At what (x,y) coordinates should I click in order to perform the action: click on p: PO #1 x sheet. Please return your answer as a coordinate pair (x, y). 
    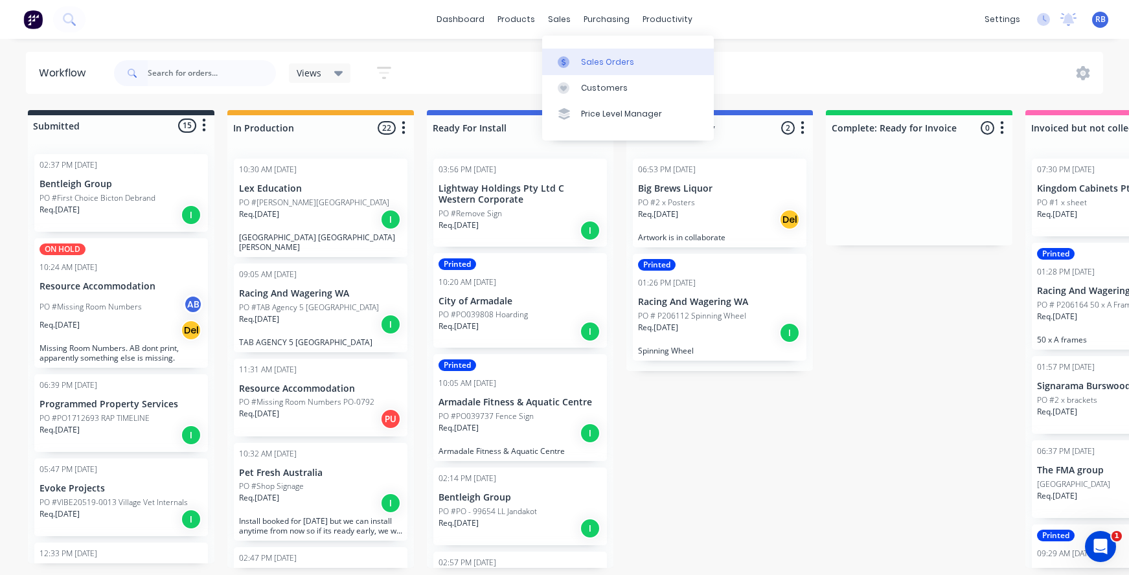
    Looking at the image, I should click on (1062, 203).